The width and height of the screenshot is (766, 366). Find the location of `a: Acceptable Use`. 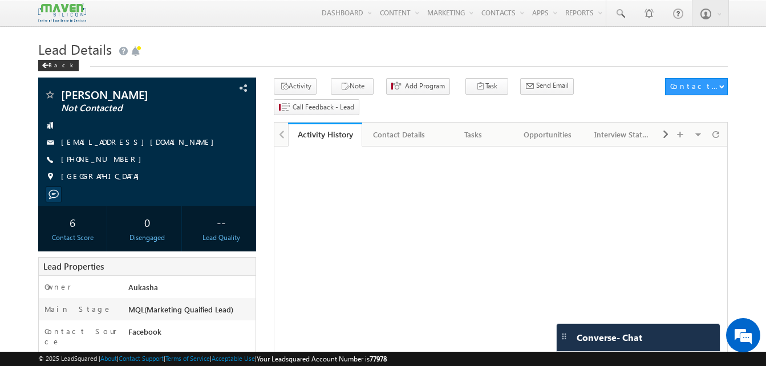

a: Acceptable Use is located at coordinates (233, 358).